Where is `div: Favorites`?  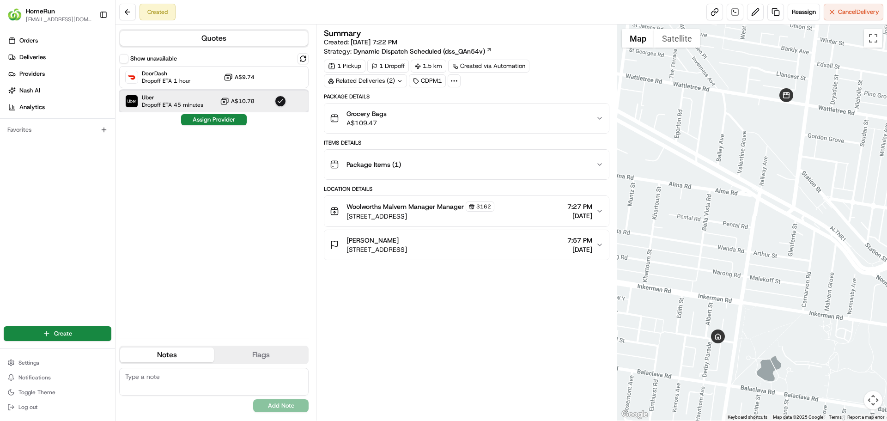
div: Favorites is located at coordinates (57, 130).